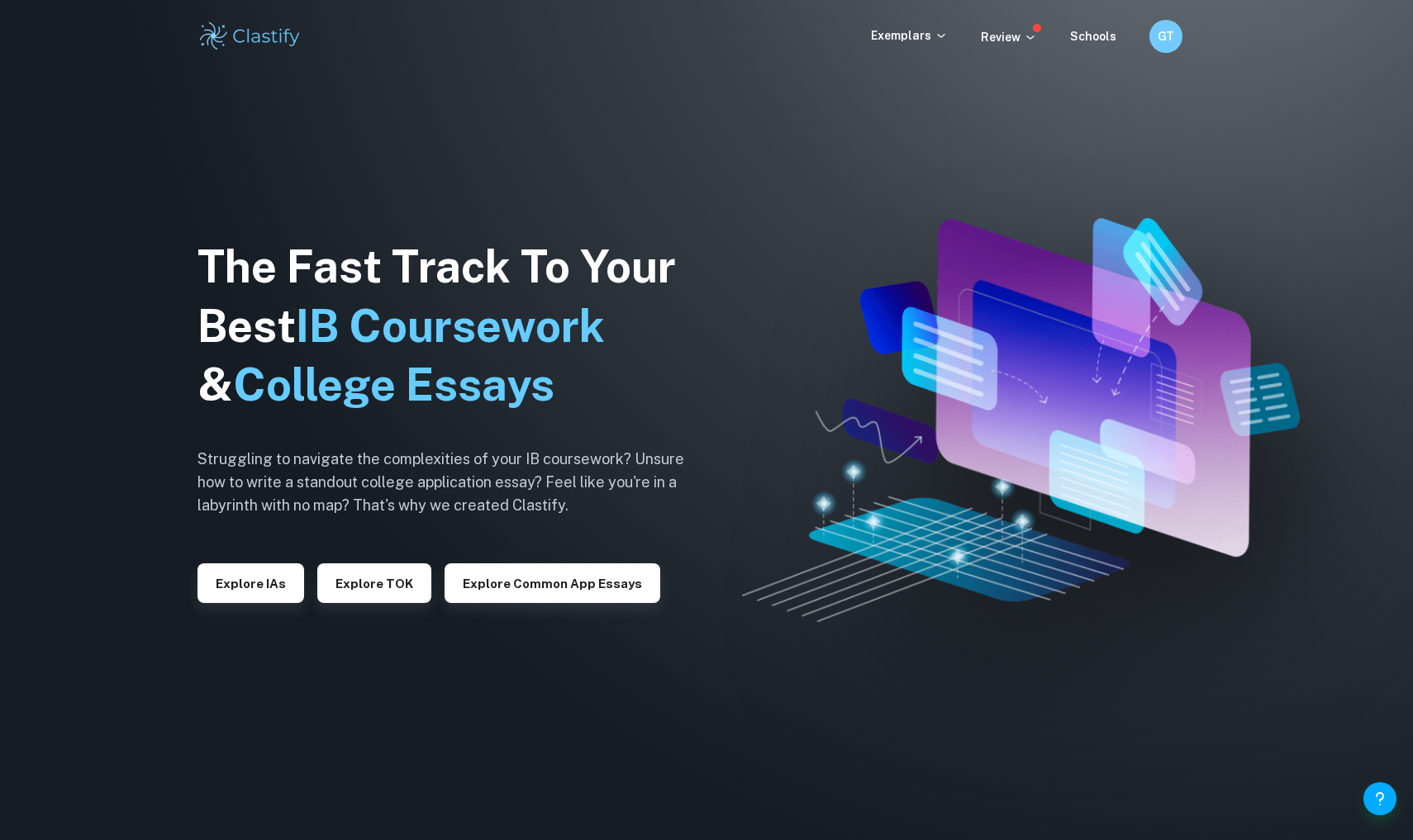 Image resolution: width=1413 pixels, height=840 pixels. What do you see at coordinates (251, 583) in the screenshot?
I see `button: Explore IAs` at bounding box center [251, 583].